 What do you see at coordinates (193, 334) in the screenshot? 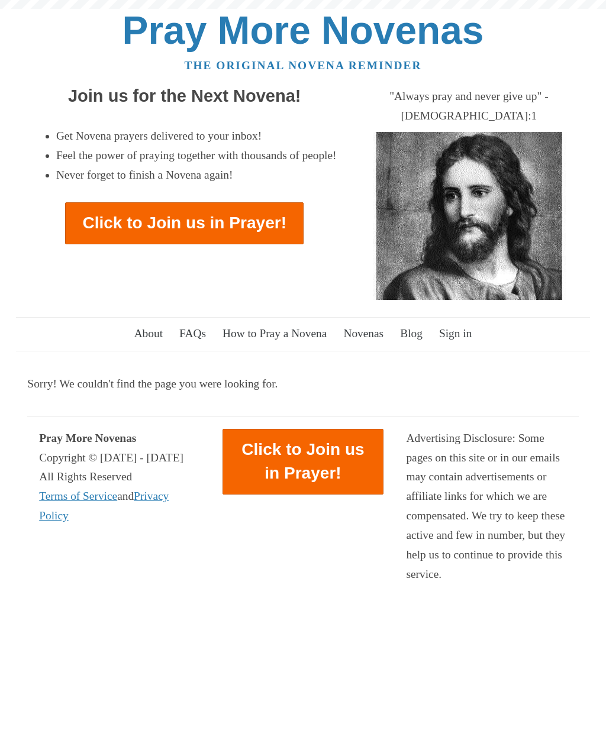
I see `a: FAQs` at bounding box center [193, 334].